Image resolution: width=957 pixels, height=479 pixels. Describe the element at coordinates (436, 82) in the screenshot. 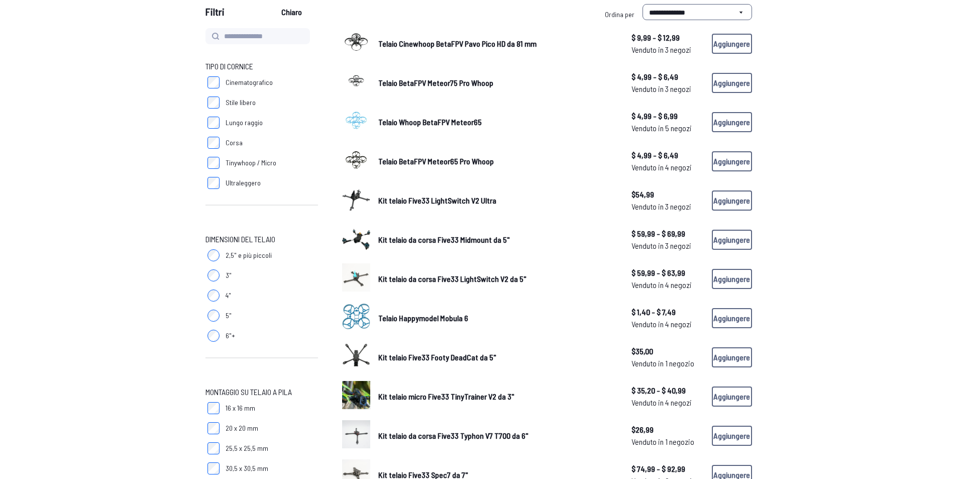

I see `font: Telaio BetaFPV Meteor75 Pro Whoop` at that location.